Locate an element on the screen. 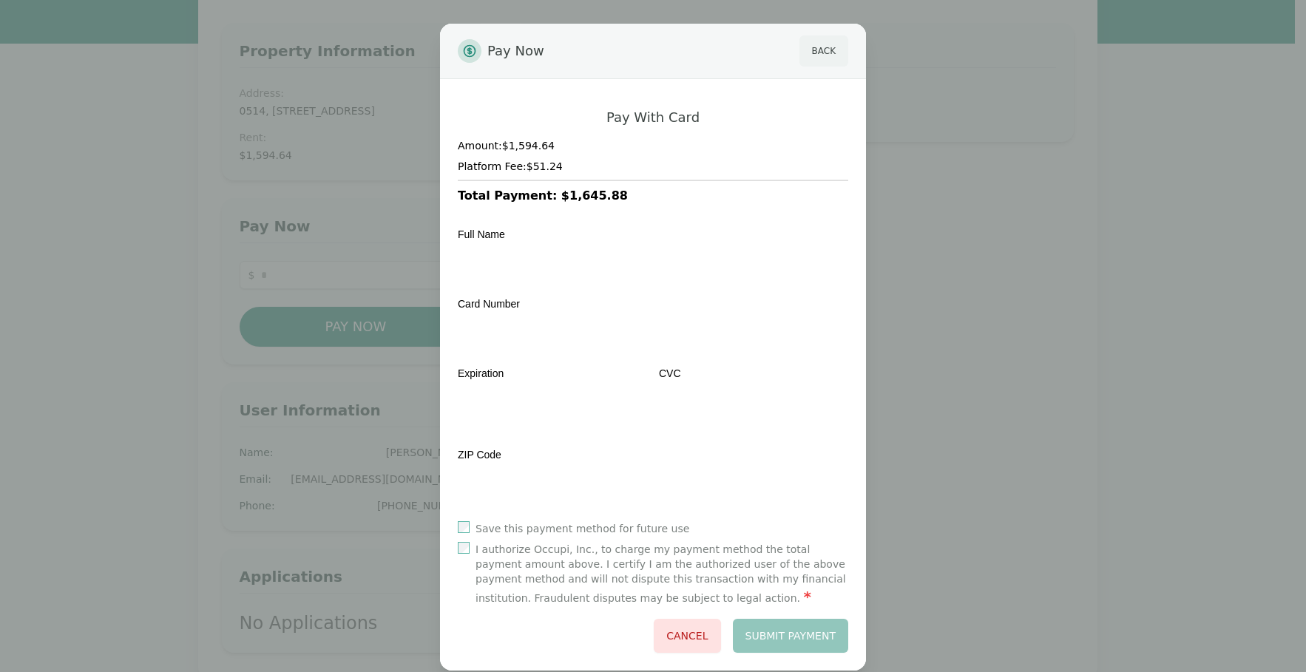 The width and height of the screenshot is (1306, 672). h4: Platform Fee: $51.24 is located at coordinates (653, 166).